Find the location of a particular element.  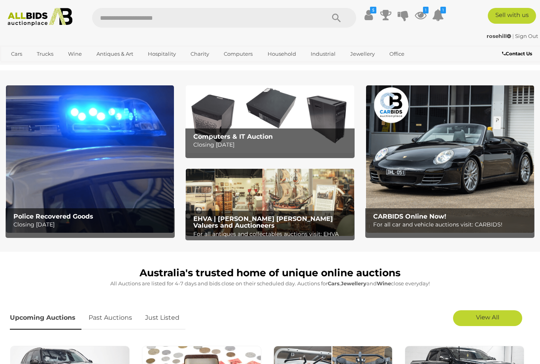

a: Household is located at coordinates (282, 54).